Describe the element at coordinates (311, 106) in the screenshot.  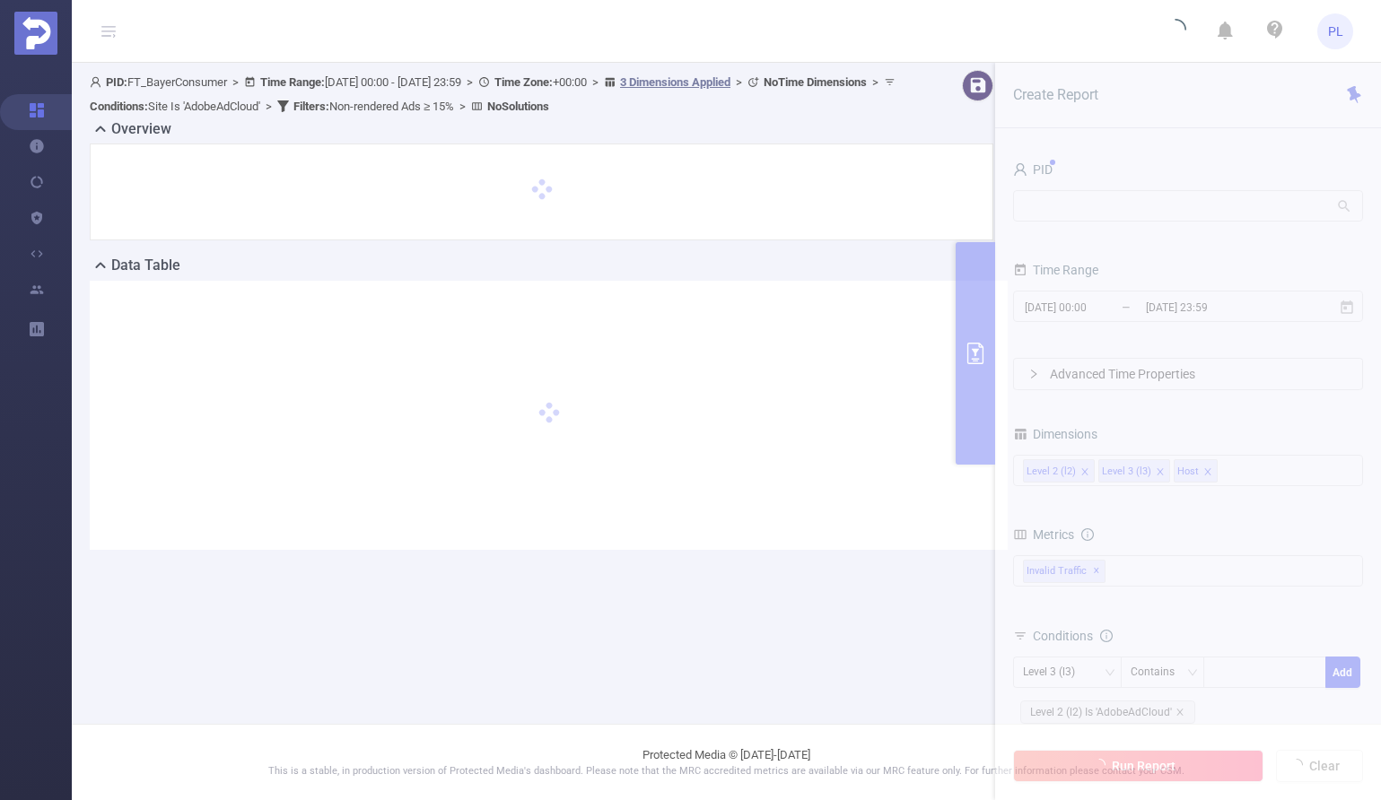
I see `b: Filters :` at that location.